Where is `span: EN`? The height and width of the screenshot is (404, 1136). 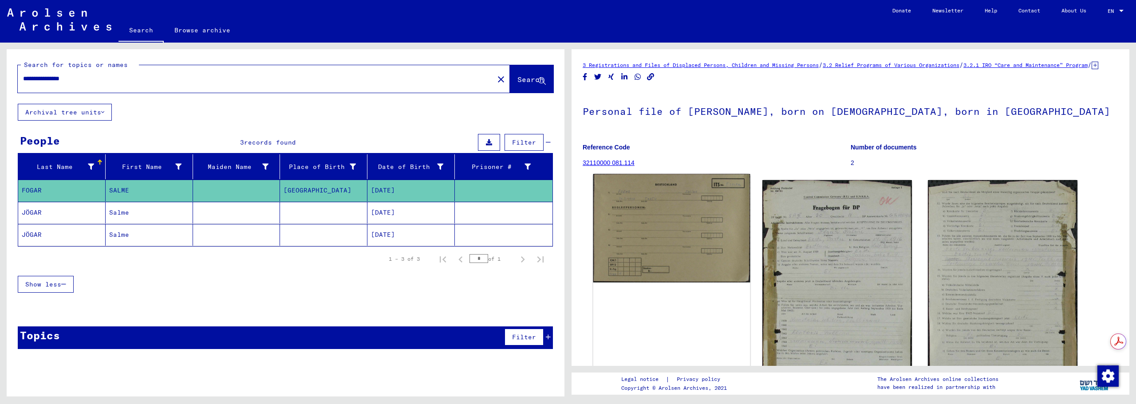
span: EN is located at coordinates (1112, 11).